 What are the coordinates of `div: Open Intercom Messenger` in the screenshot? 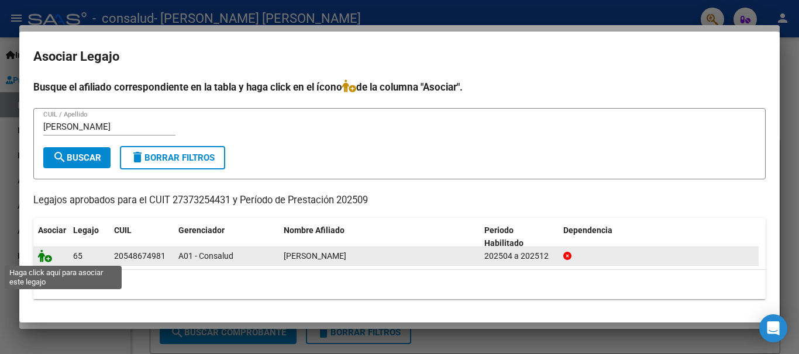 It's located at (773, 329).